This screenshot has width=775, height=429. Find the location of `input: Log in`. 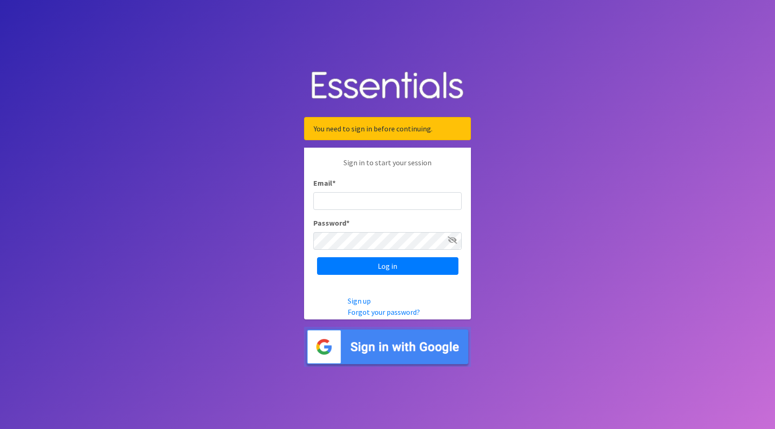

input: Log in is located at coordinates (388, 266).